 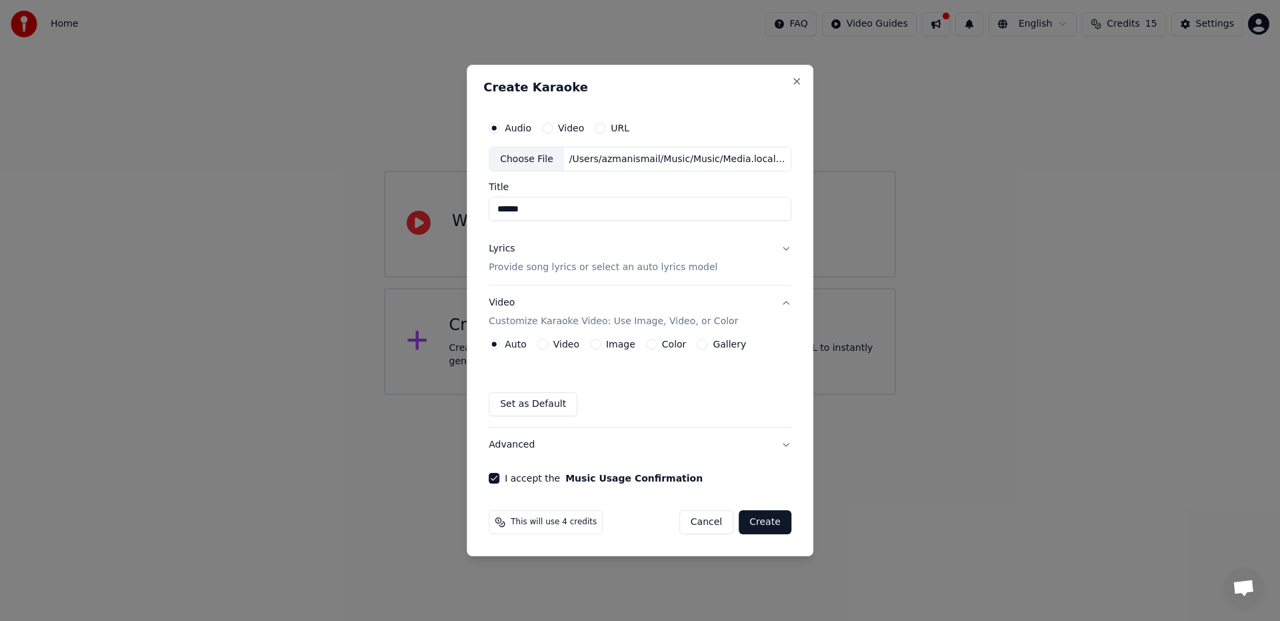 What do you see at coordinates (620, 128) in the screenshot?
I see `label: URL` at bounding box center [620, 128].